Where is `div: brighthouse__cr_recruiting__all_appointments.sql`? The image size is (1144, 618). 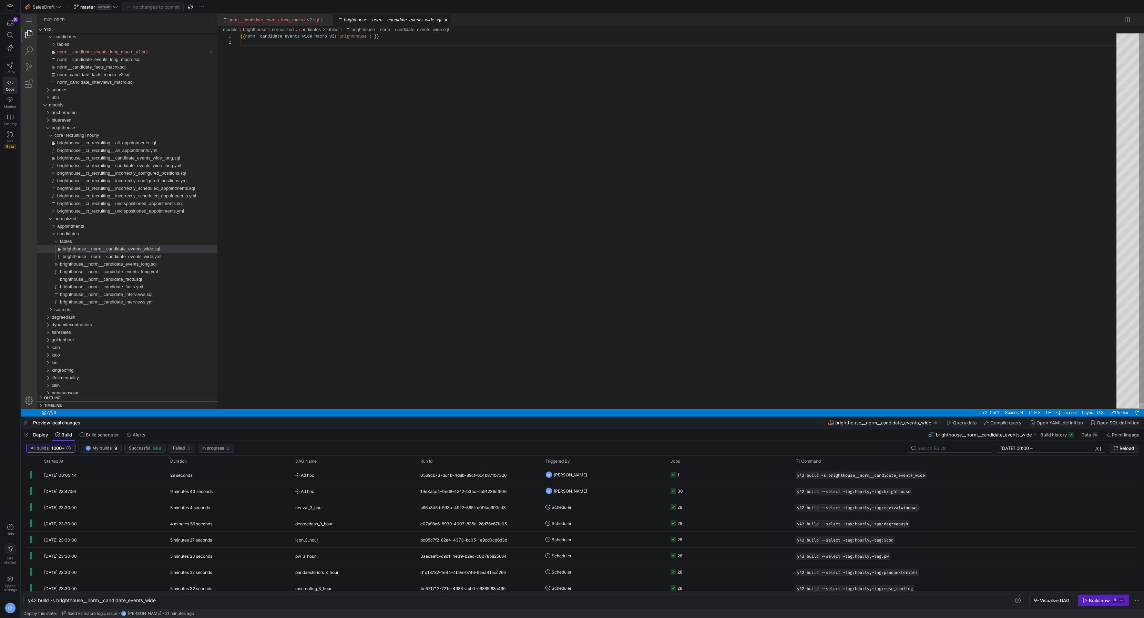 div: brighthouse__cr_recruiting__all_appointments.sql is located at coordinates (107, 129).